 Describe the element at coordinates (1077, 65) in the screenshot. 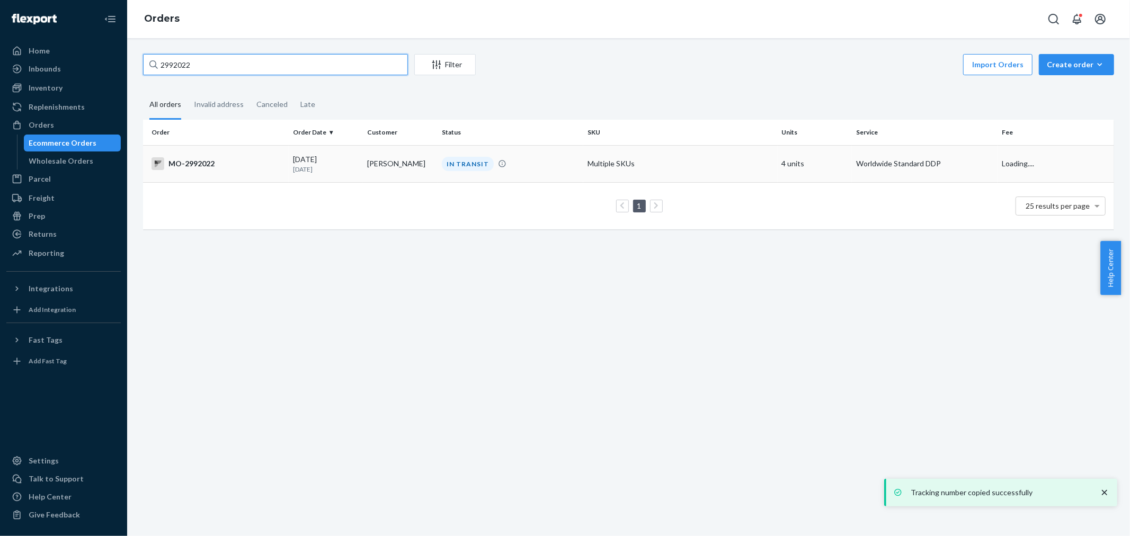

I see `button: Create order` at that location.